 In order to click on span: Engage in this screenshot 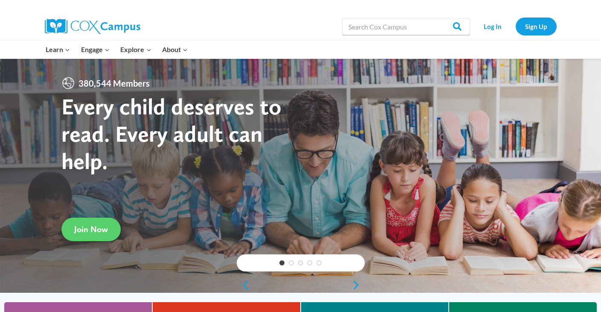, I will do `click(95, 49)`.